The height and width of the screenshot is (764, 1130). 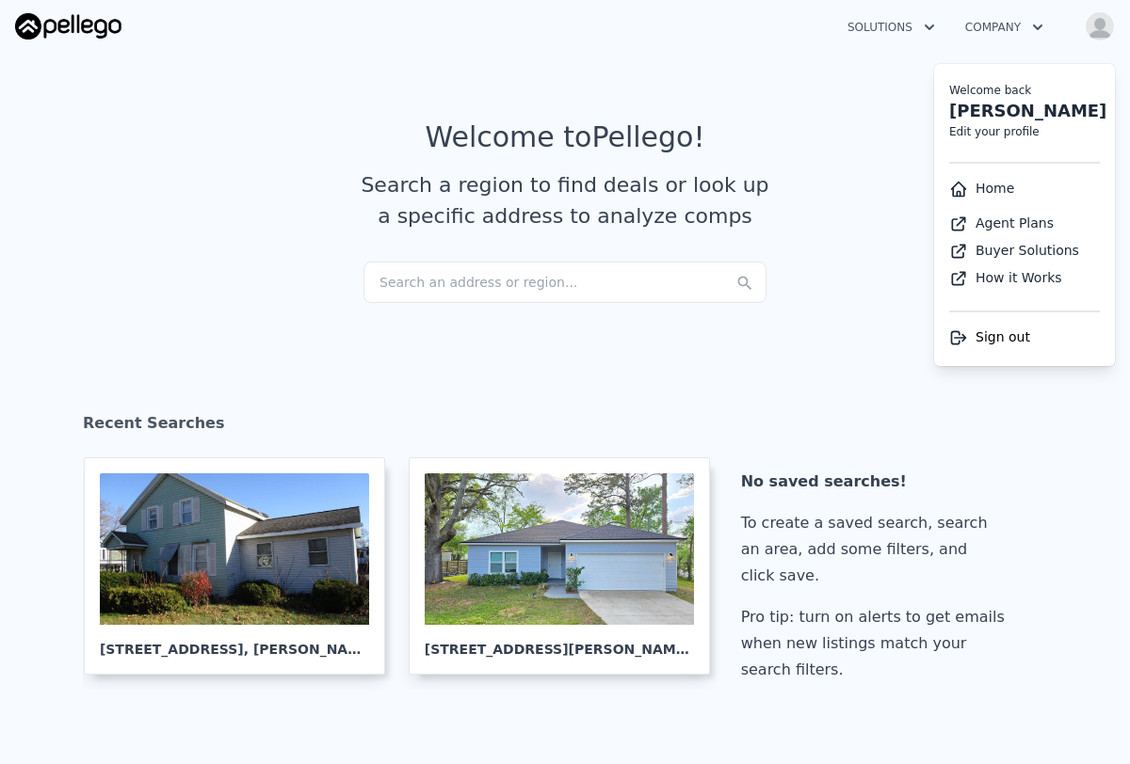 I want to click on button: Company, so click(x=1004, y=27).